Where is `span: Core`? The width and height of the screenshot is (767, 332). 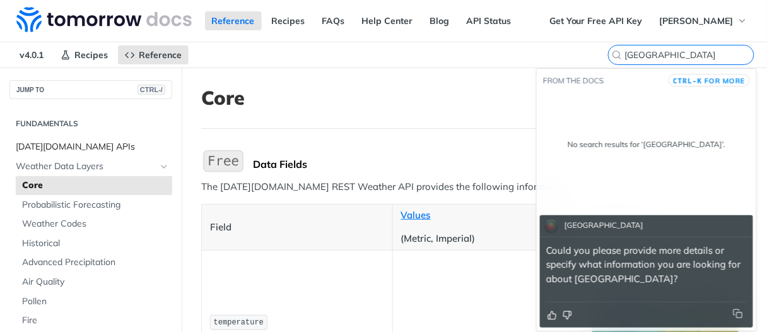 span: Core is located at coordinates (95, 186).